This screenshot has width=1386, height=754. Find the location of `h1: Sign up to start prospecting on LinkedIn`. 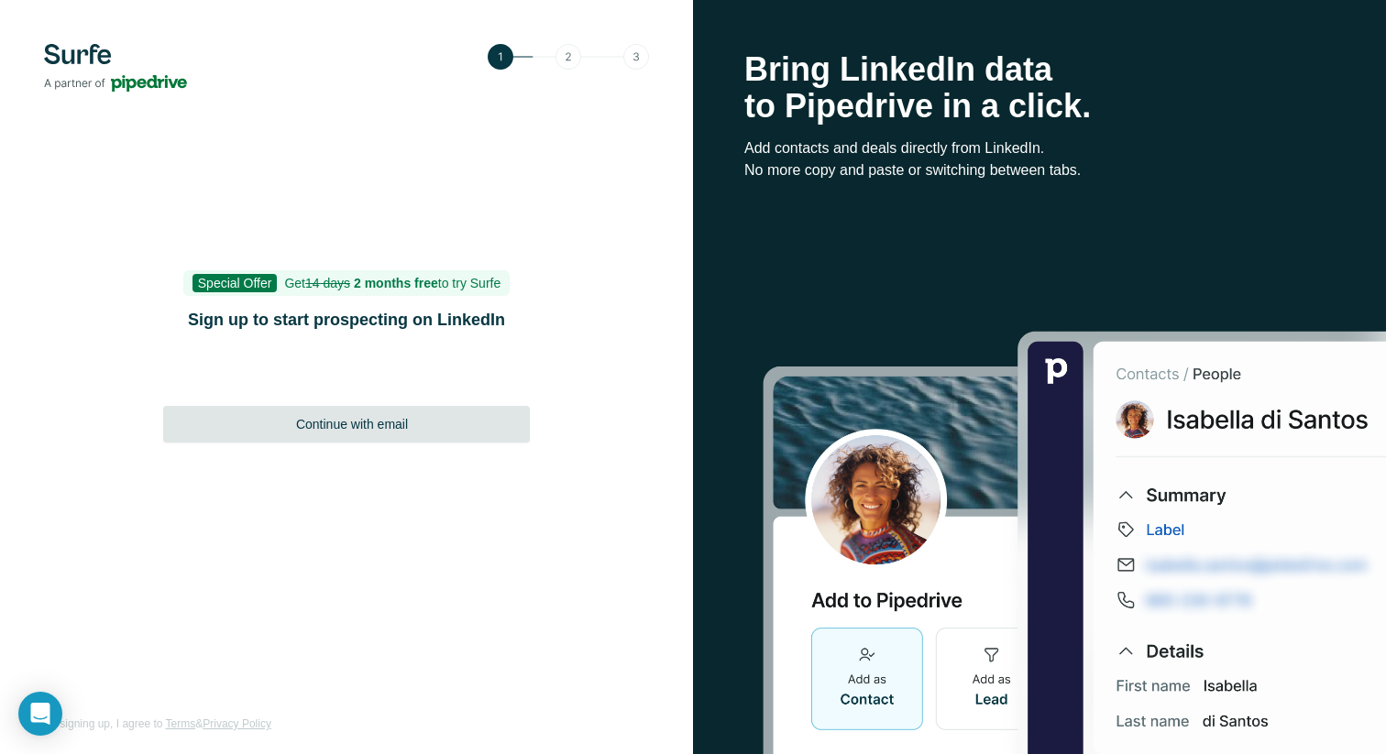

h1: Sign up to start prospecting on LinkedIn is located at coordinates (346, 320).